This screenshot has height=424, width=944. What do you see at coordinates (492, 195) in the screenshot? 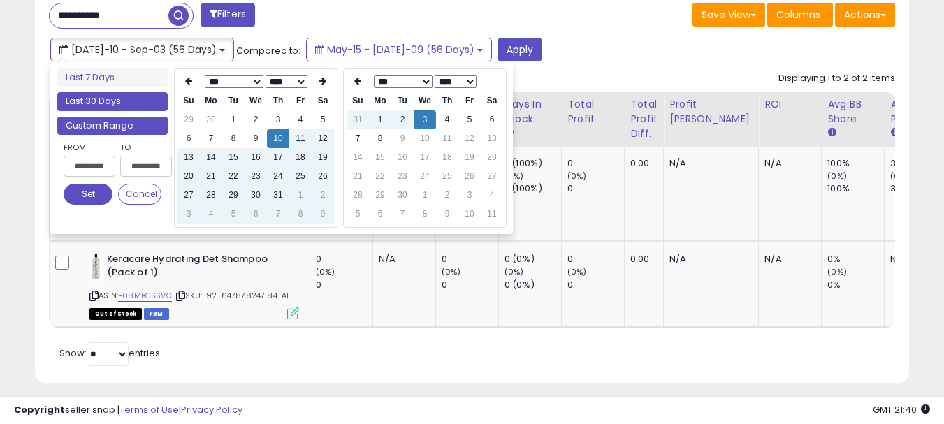
I see `td: 4` at bounding box center [492, 195].